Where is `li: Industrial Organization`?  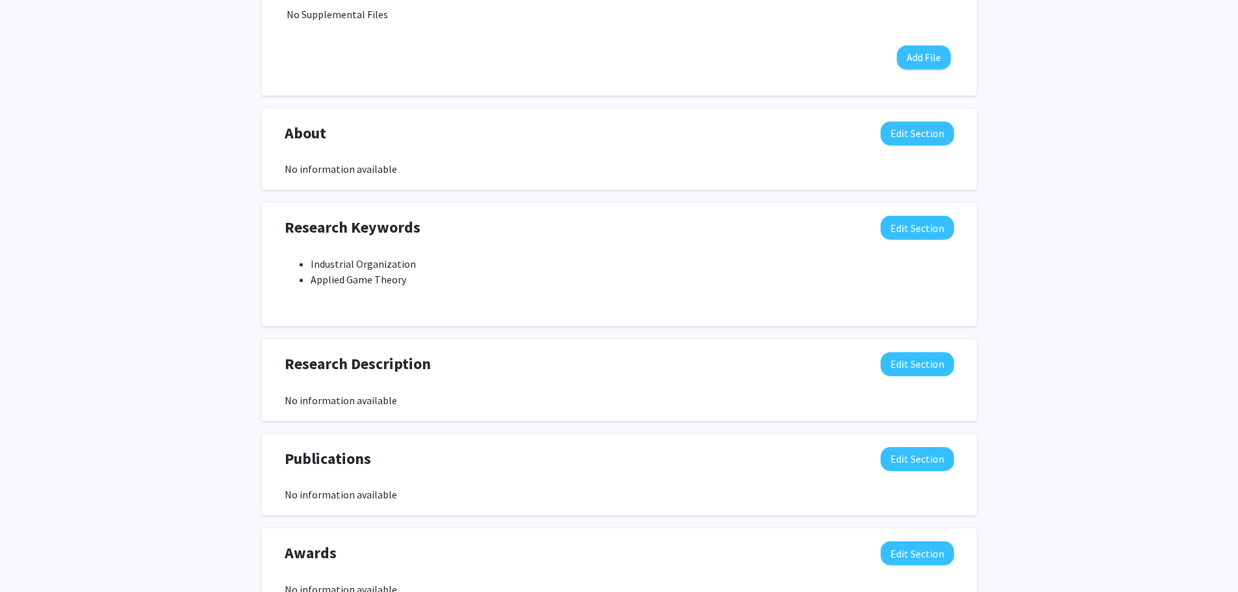
li: Industrial Organization is located at coordinates (632, 264).